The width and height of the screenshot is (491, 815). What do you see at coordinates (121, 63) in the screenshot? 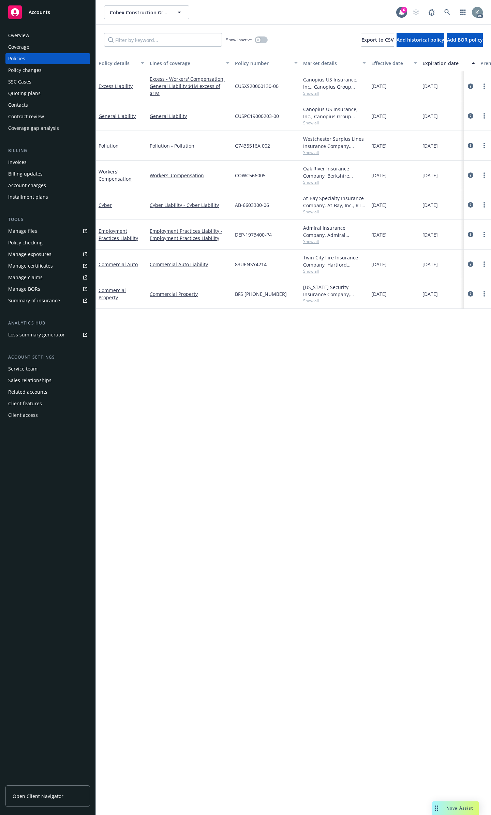
I see `button: Policy details` at bounding box center [121, 63].